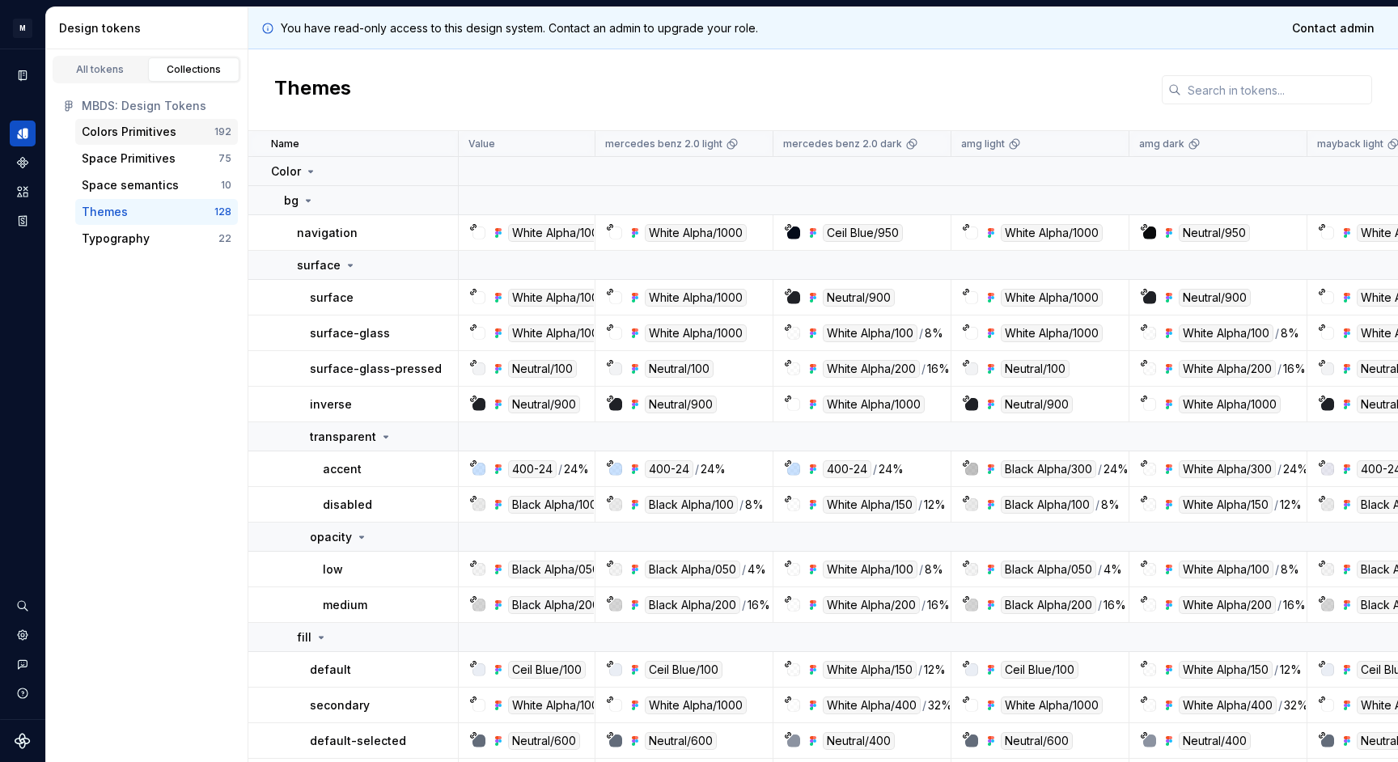 Image resolution: width=1398 pixels, height=762 pixels. Describe the element at coordinates (347, 505) in the screenshot. I see `p: disabled` at that location.